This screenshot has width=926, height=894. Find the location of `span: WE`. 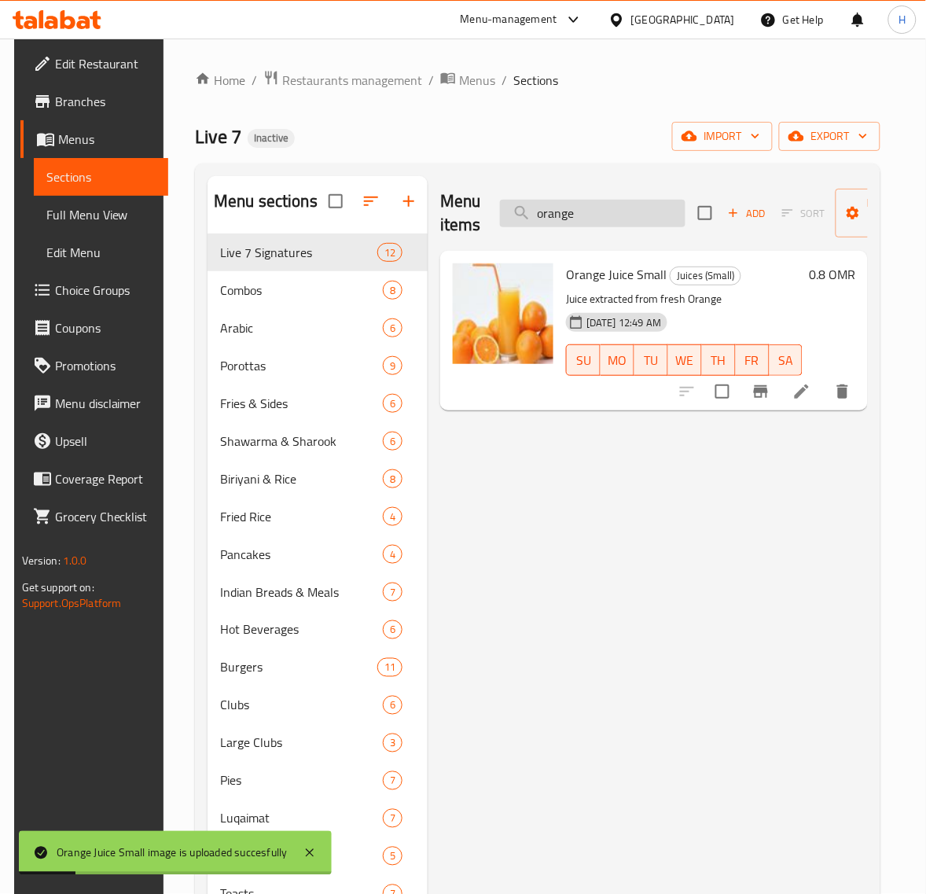

span: WE is located at coordinates (685, 360).